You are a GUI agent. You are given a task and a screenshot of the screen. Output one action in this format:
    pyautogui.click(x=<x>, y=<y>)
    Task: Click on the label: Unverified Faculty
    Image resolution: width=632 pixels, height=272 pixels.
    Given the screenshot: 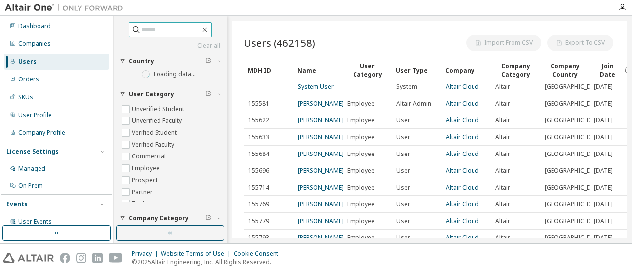 What is the action you would take?
    pyautogui.click(x=158, y=121)
    